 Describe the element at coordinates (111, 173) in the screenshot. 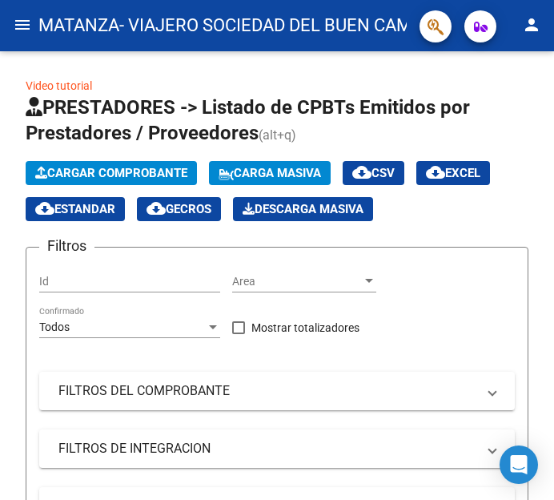

I see `span: Cargar Comprobante` at that location.